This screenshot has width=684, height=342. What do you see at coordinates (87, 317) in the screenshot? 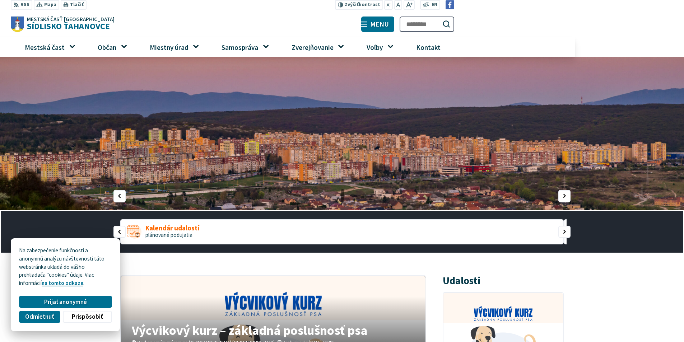
I see `button: Prispôsobiť` at bounding box center [87, 317].